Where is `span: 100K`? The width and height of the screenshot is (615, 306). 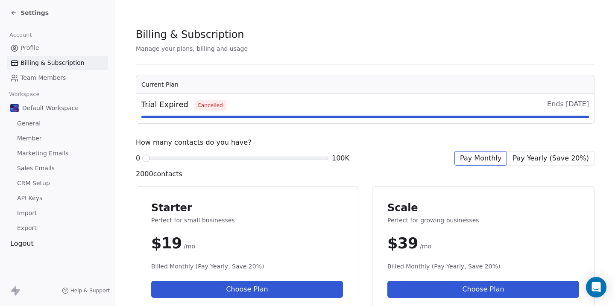
span: 100K is located at coordinates (341, 159).